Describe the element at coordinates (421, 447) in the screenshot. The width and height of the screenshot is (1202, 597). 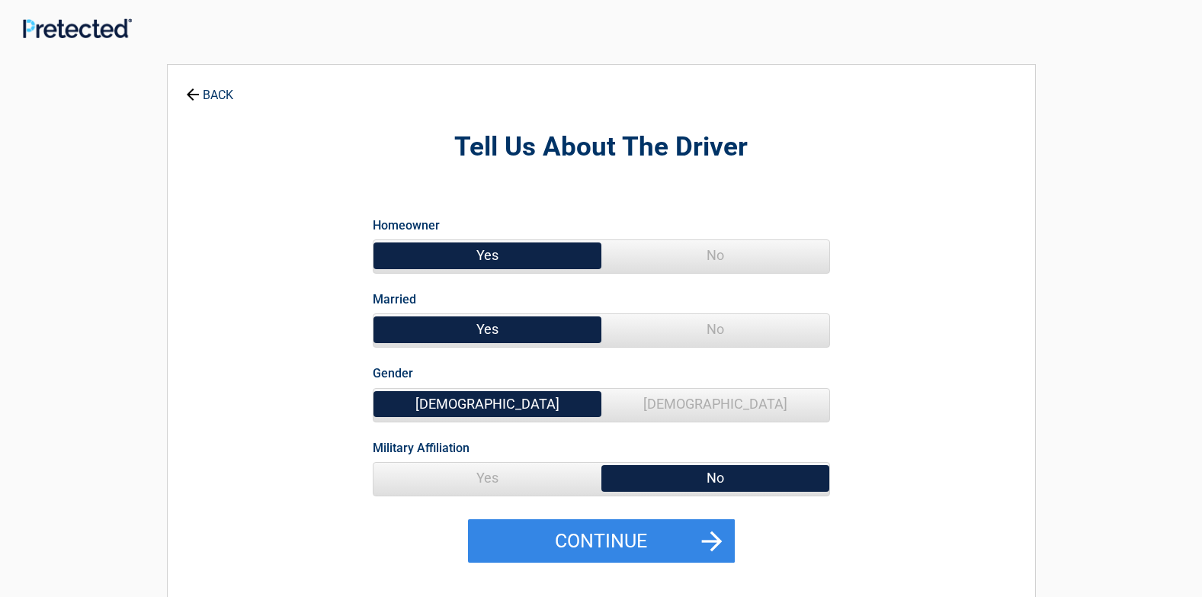
I see `label: Military Affiliation` at that location.